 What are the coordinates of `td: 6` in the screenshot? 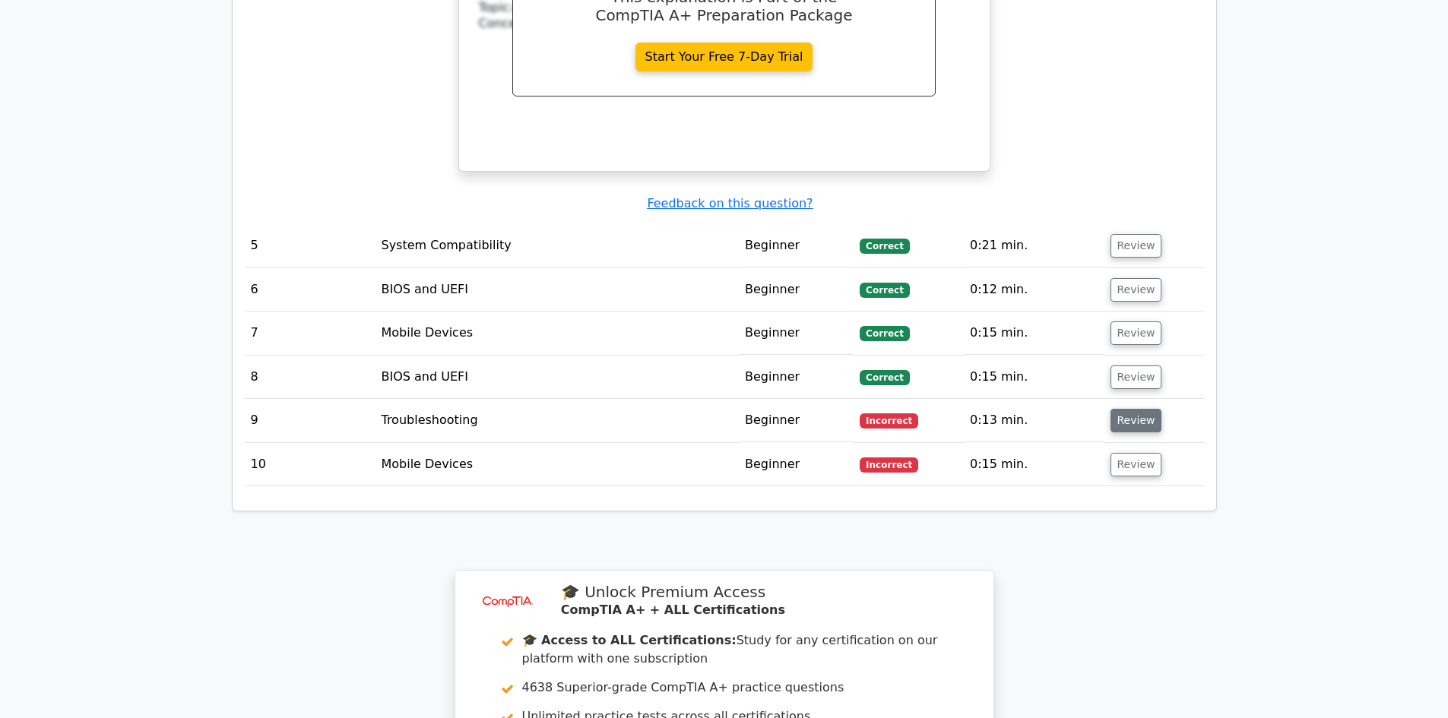 It's located at (310, 290).